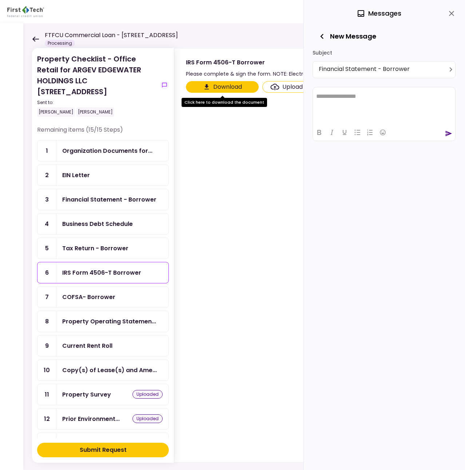 The height and width of the screenshot is (470, 465). What do you see at coordinates (378, 13) in the screenshot?
I see `div: Messages` at bounding box center [378, 13].